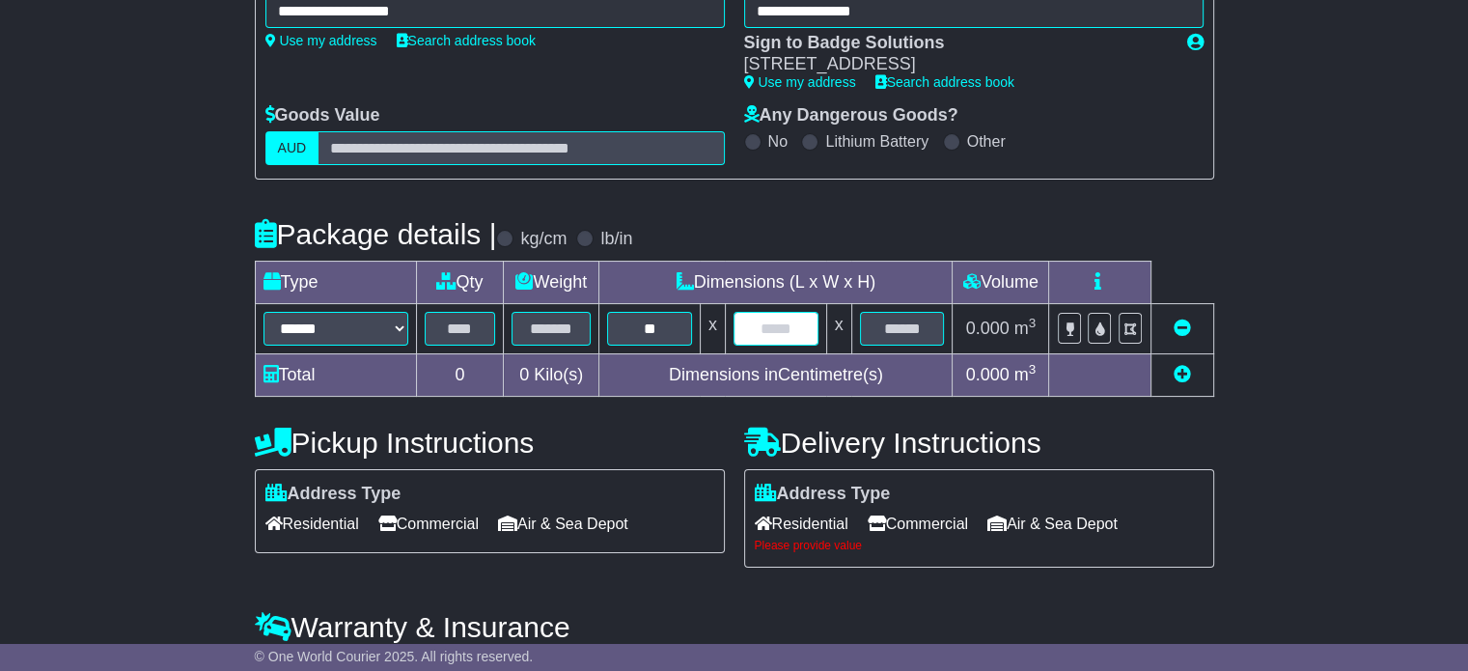  I want to click on h4: Package details |, so click(375, 234).